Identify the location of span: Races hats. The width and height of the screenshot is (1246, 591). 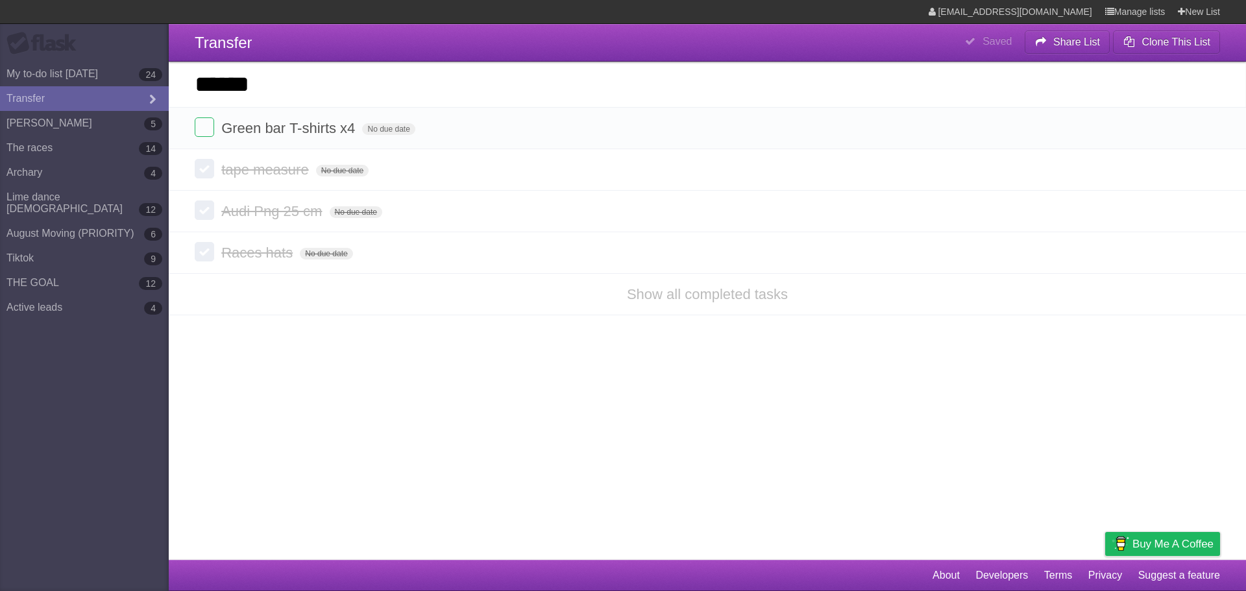
(258, 252).